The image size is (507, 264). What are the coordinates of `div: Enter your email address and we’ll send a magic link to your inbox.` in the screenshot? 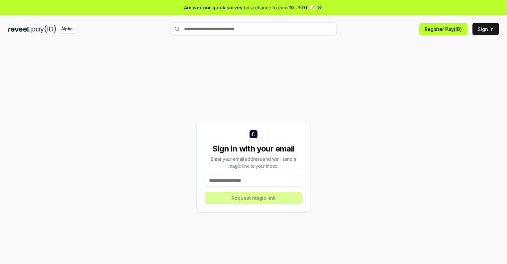 It's located at (254, 162).